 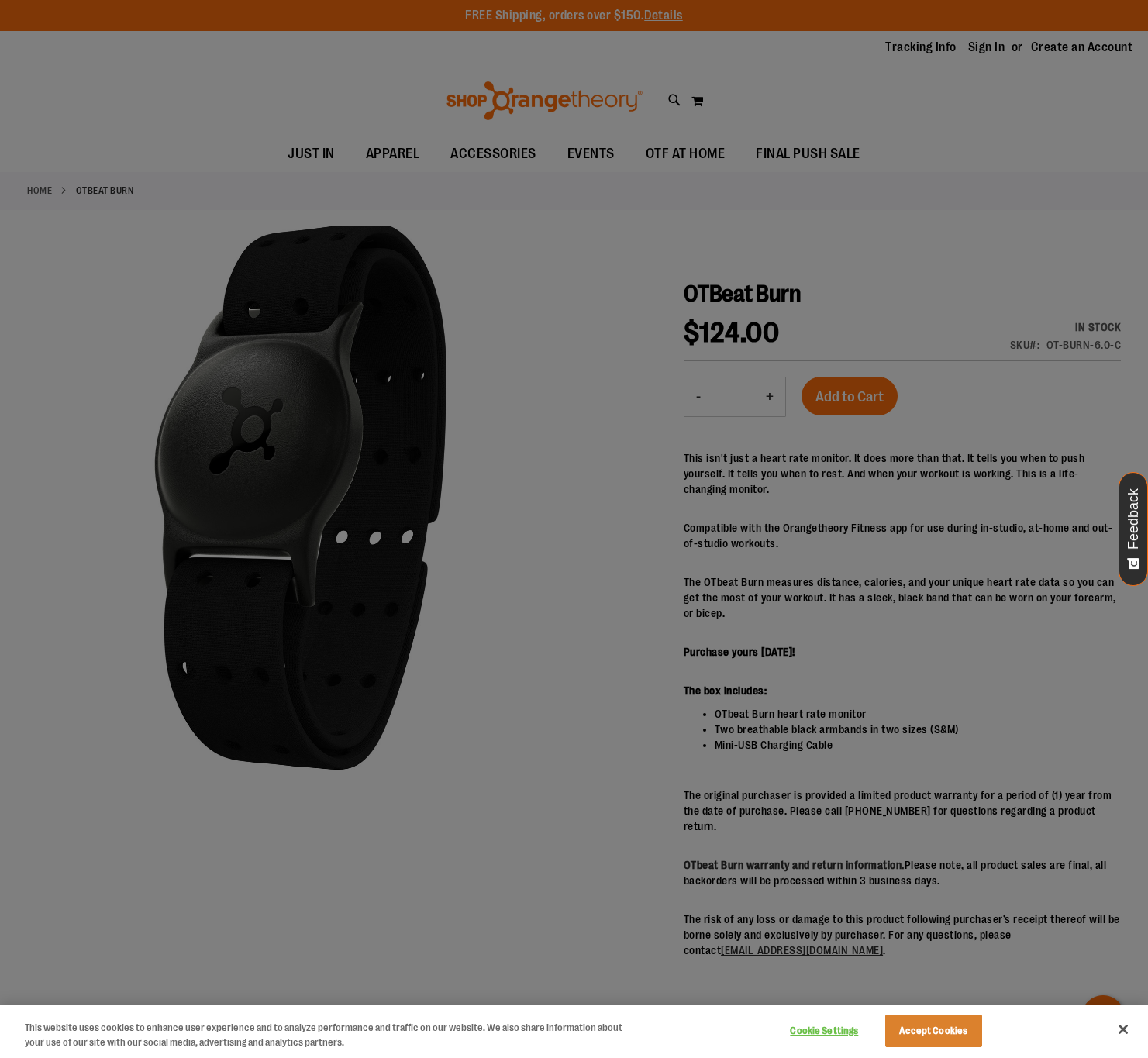 I want to click on button: Cookie Settings, so click(x=824, y=1030).